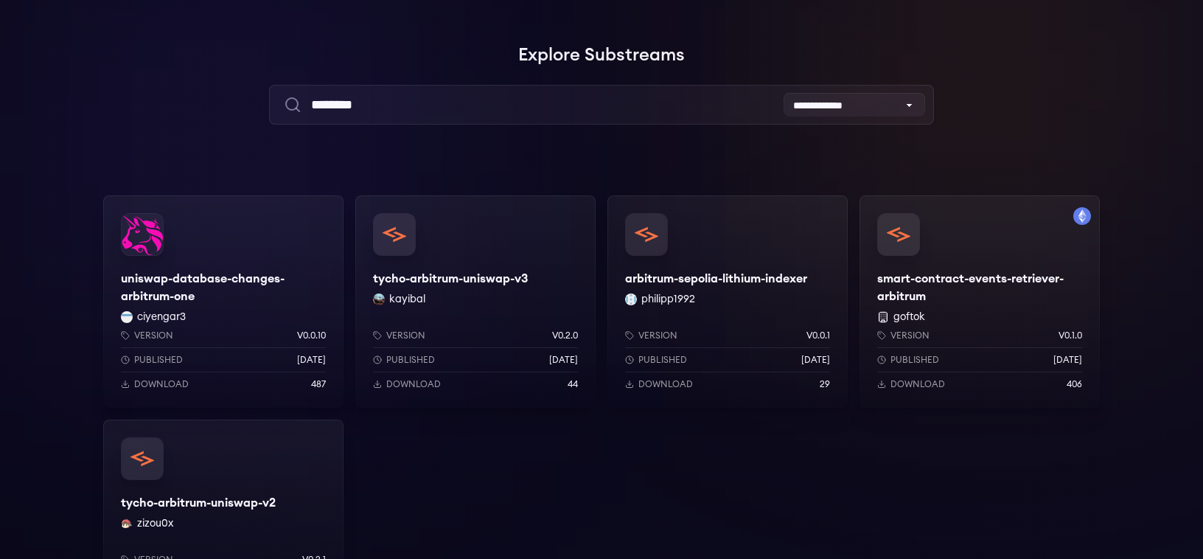 The image size is (1203, 559). I want to click on button: kayibal, so click(407, 299).